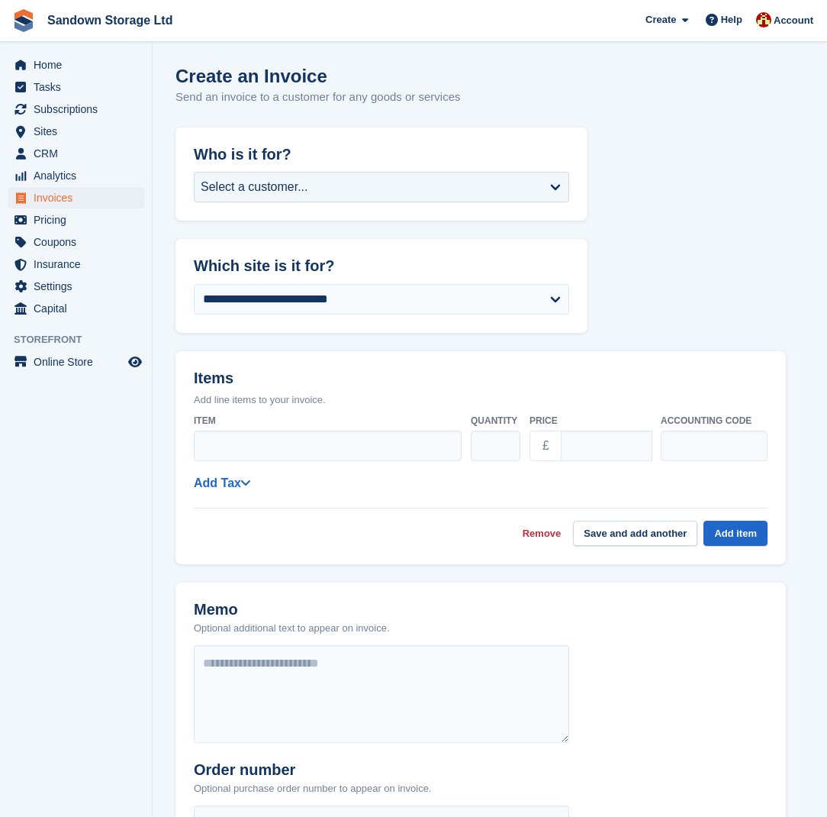  I want to click on h1: Create an Invoice, so click(318, 76).